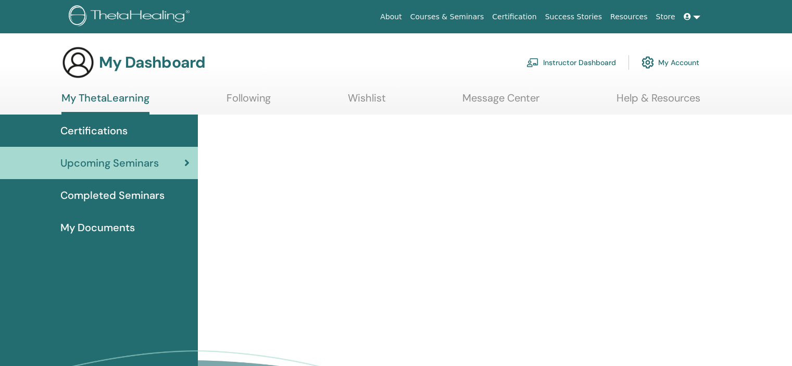 Image resolution: width=792 pixels, height=366 pixels. Describe the element at coordinates (670, 62) in the screenshot. I see `a: My Account` at that location.